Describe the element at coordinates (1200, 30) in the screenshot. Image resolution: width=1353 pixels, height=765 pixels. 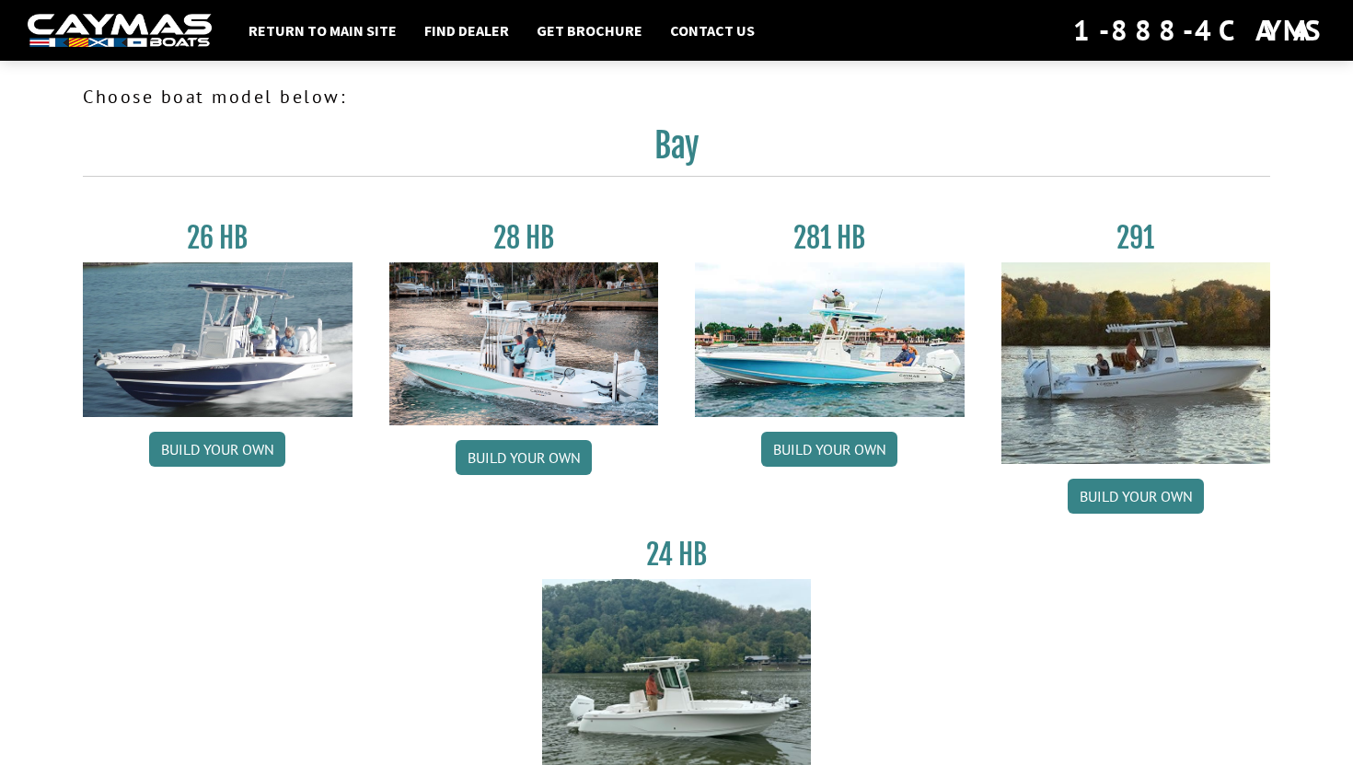
I see `div: 1-888-4CAYMAS` at that location.